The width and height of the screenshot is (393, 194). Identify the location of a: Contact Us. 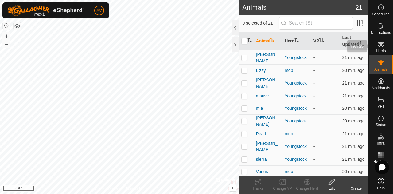
(134, 188).